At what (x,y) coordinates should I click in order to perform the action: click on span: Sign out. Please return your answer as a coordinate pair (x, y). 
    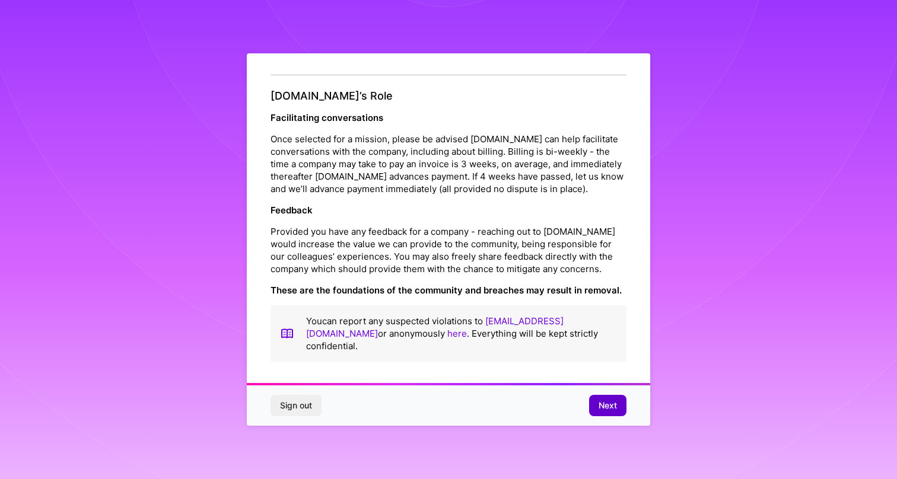
    Looking at the image, I should click on (296, 406).